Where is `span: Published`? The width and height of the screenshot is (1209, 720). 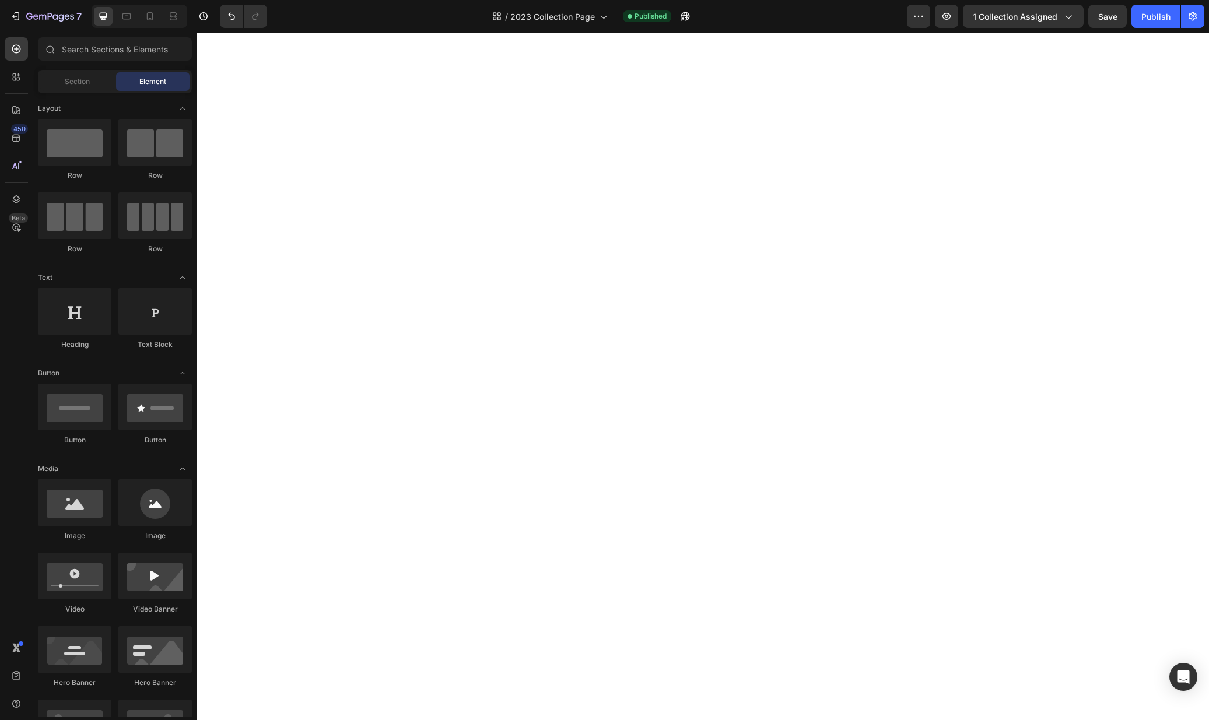
span: Published is located at coordinates (650, 16).